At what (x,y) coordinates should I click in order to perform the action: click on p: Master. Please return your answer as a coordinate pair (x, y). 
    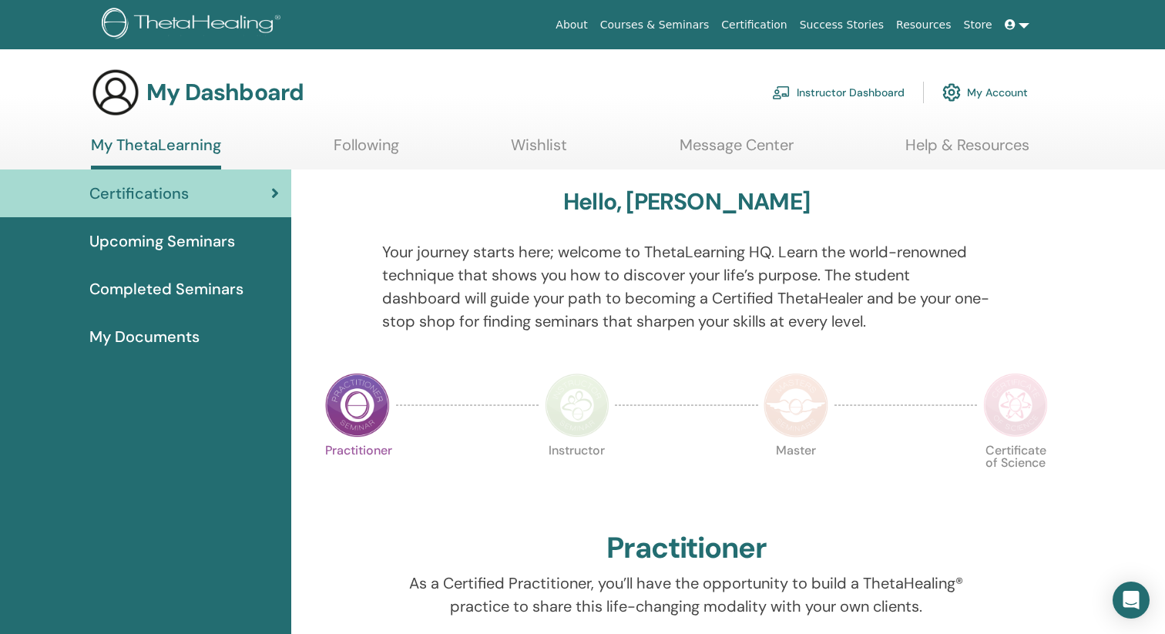
    Looking at the image, I should click on (796, 477).